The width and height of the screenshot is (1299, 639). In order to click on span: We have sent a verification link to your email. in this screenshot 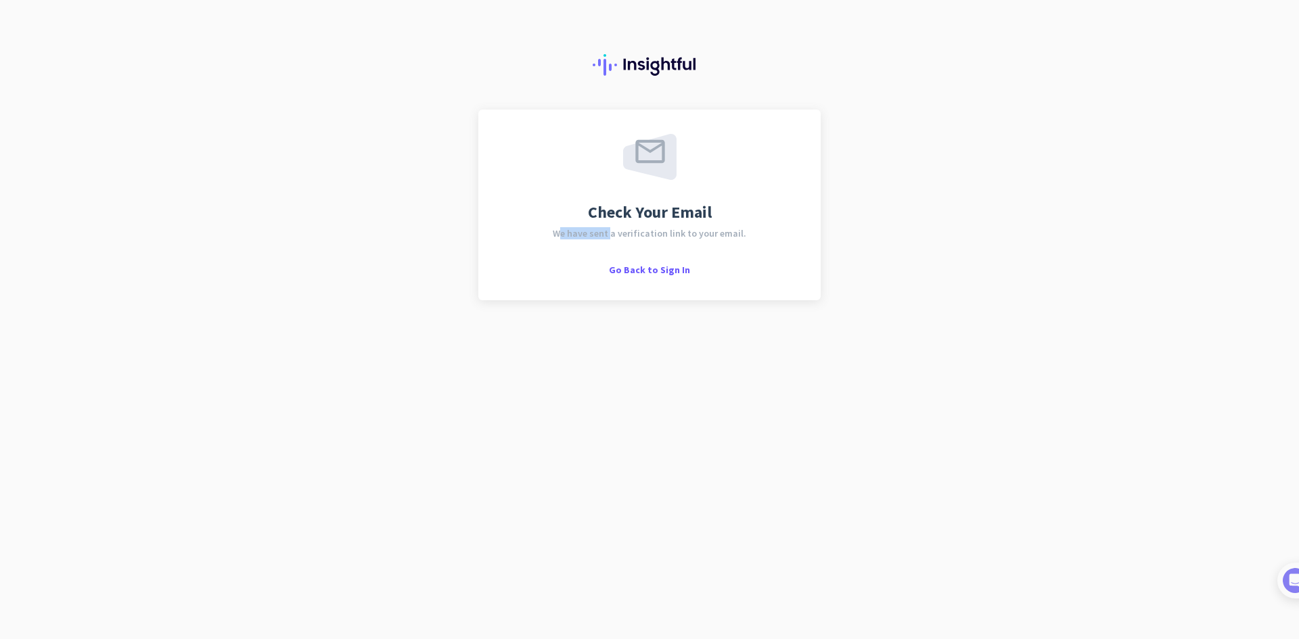, I will do `click(649, 233)`.